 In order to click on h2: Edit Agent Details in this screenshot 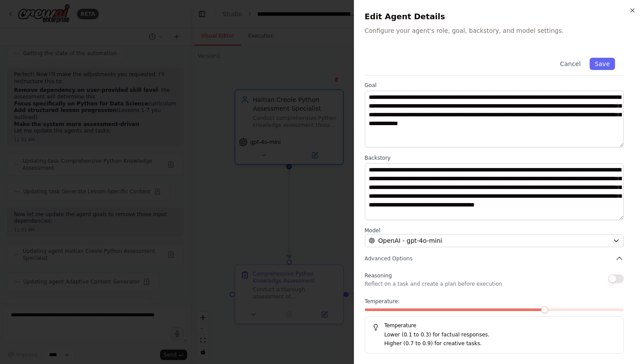, I will do `click(498, 17)`.